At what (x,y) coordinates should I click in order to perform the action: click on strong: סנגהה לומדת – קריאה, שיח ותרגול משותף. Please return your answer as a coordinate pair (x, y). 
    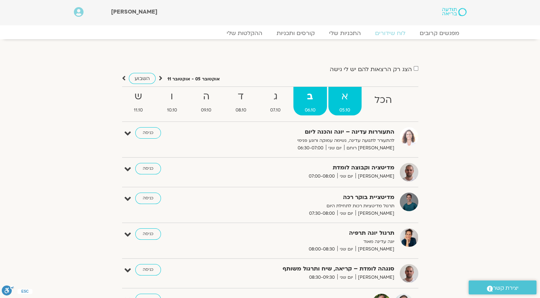
    Looking at the image, I should click on (307, 268).